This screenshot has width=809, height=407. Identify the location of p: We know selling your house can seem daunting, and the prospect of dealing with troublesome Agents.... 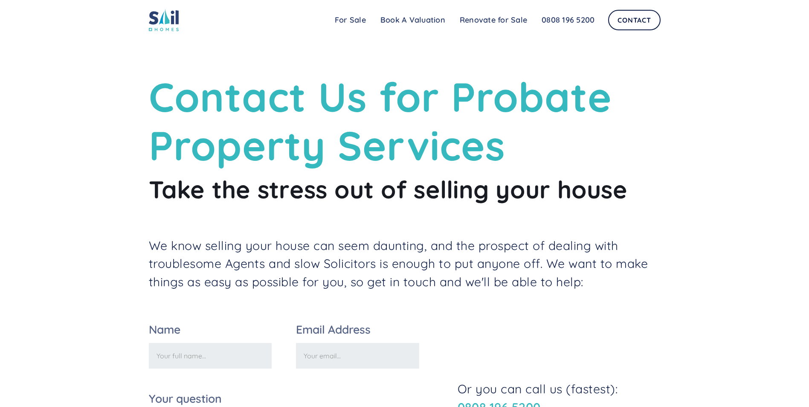
(405, 264).